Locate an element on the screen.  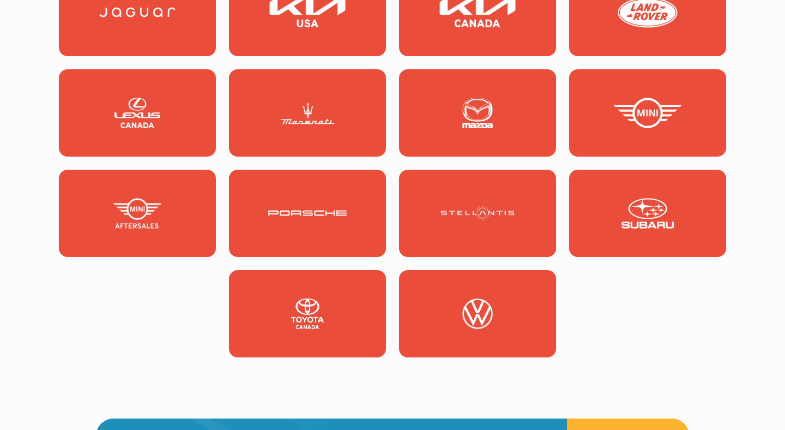
img: Mini Fixed Ops is located at coordinates (137, 213).